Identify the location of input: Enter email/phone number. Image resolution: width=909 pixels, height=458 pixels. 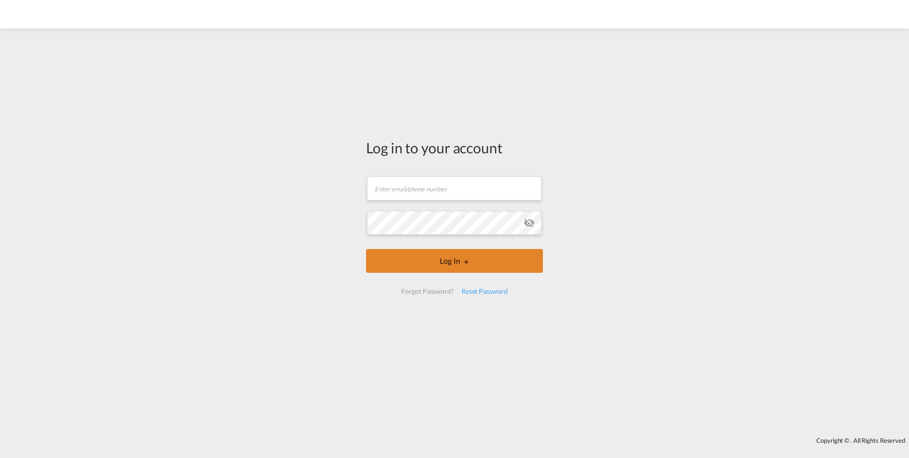
(454, 188).